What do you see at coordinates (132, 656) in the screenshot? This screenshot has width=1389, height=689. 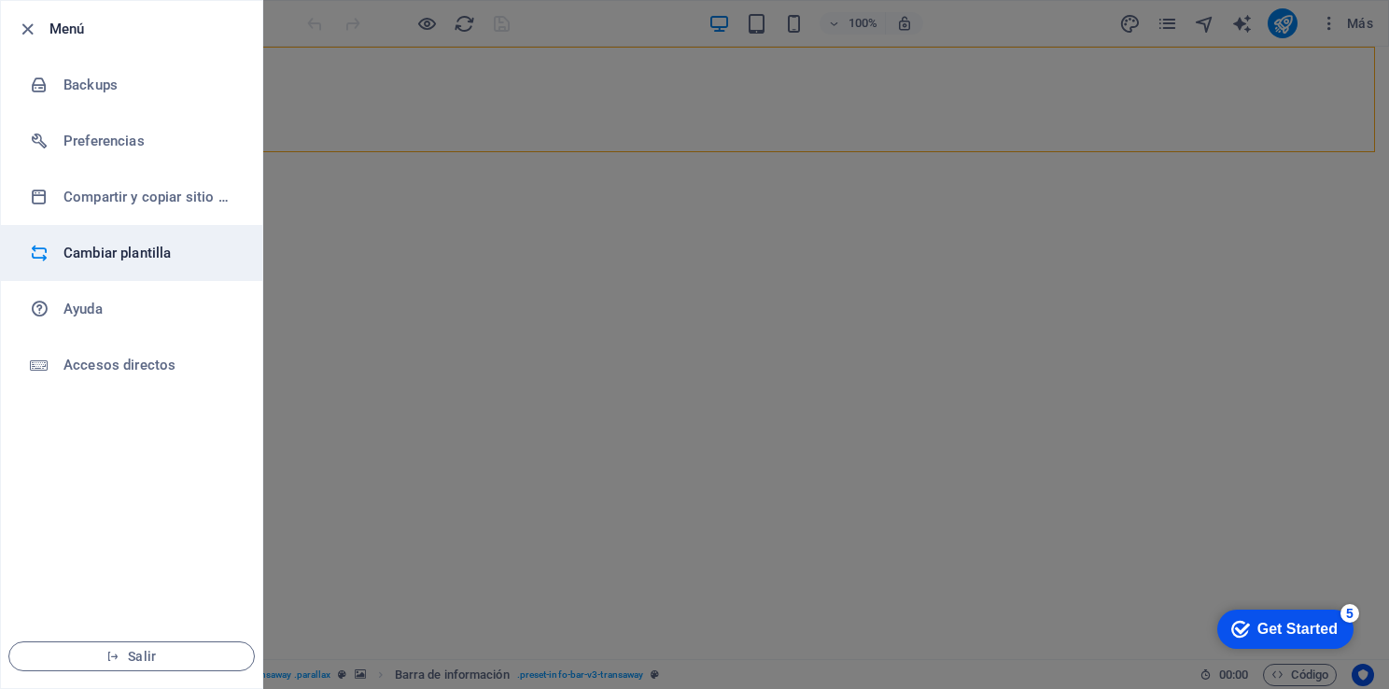 I see `span: Salir` at bounding box center [132, 656].